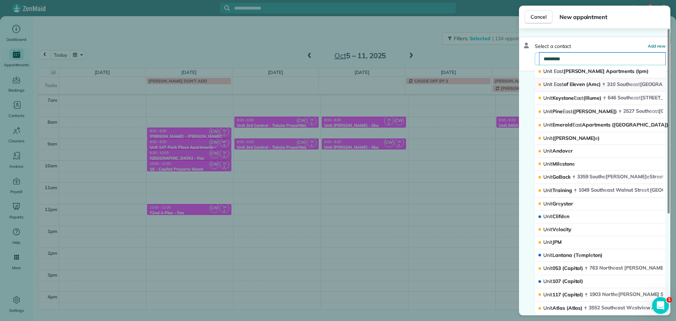 The width and height of the screenshot is (676, 321). What do you see at coordinates (573, 255) in the screenshot?
I see `span: Lantana (T mpl ton)` at bounding box center [573, 255].